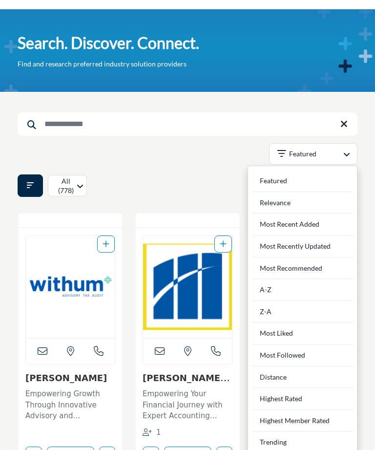  What do you see at coordinates (303, 154) in the screenshot?
I see `p: Featured` at bounding box center [303, 154].